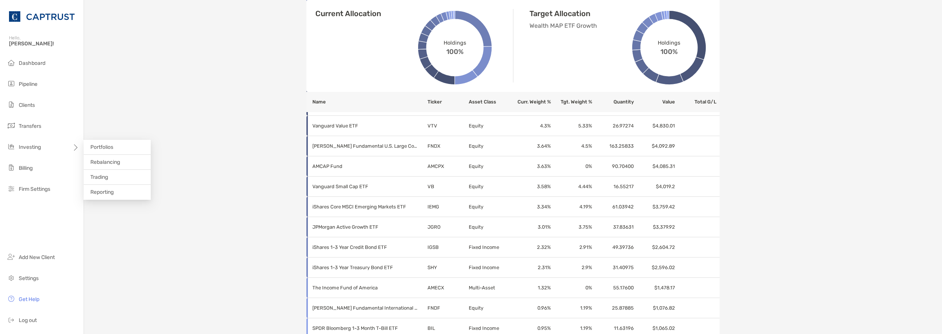  I want to click on td: $3,759.42, so click(655, 207).